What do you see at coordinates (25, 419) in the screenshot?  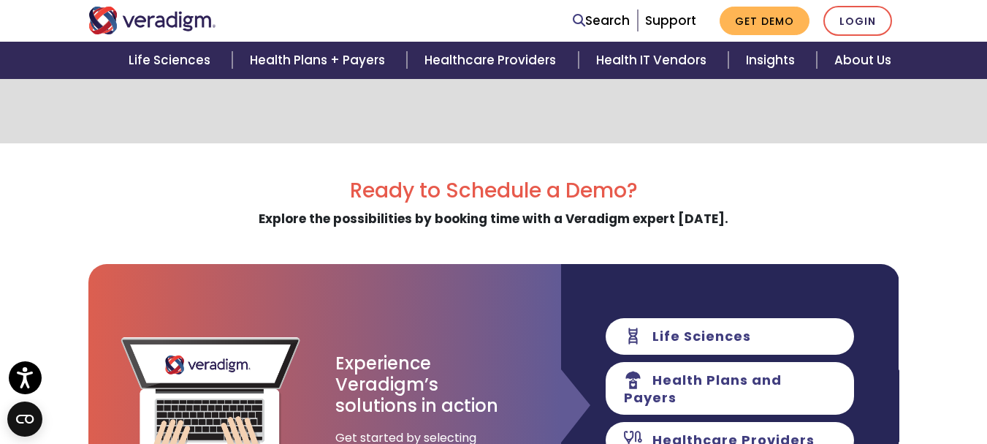 I see `button: Open CMP widget` at bounding box center [25, 419].